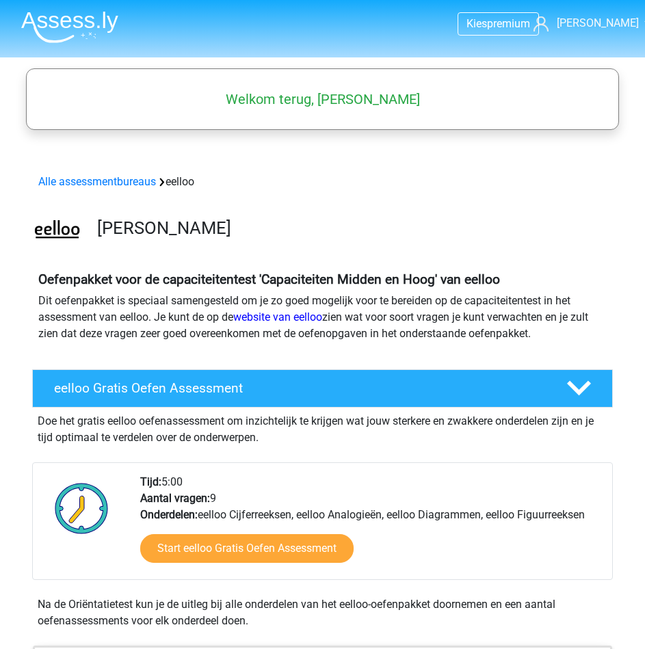 The image size is (645, 649). Describe the element at coordinates (498, 23) in the screenshot. I see `a: Kiespremium` at that location.